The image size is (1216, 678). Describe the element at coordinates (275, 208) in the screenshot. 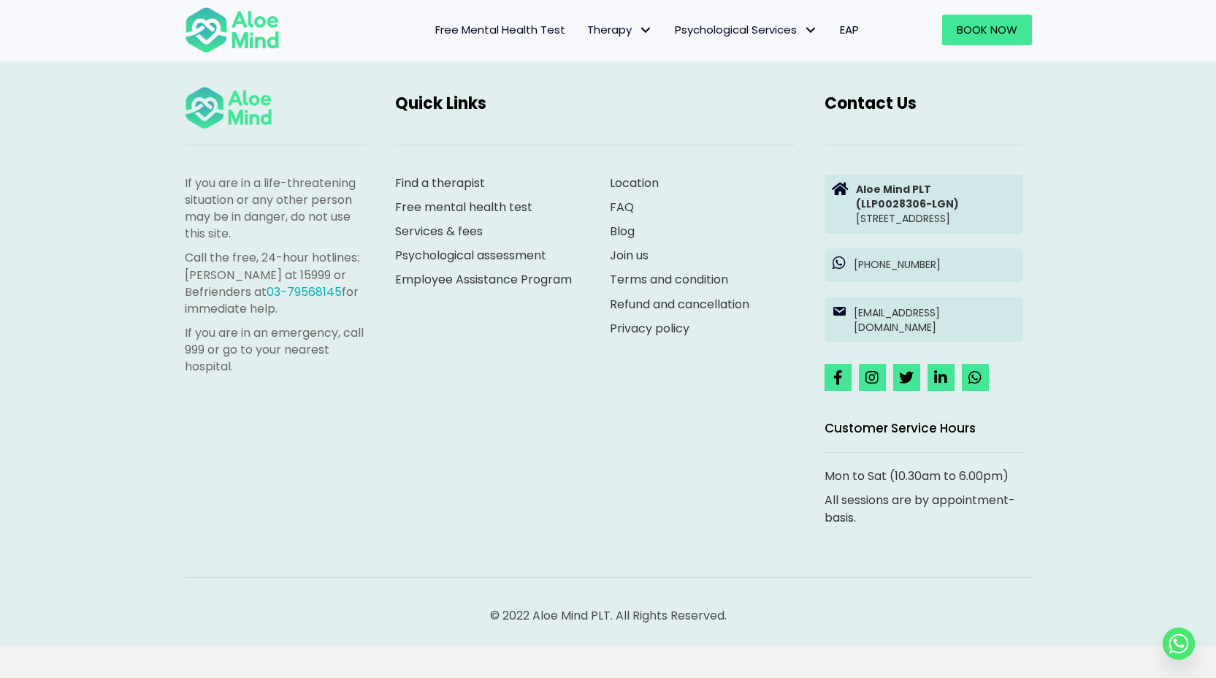

I see `p: If you are in a life-threatening situation or any other person may be in danger, do not use this ...` at that location.